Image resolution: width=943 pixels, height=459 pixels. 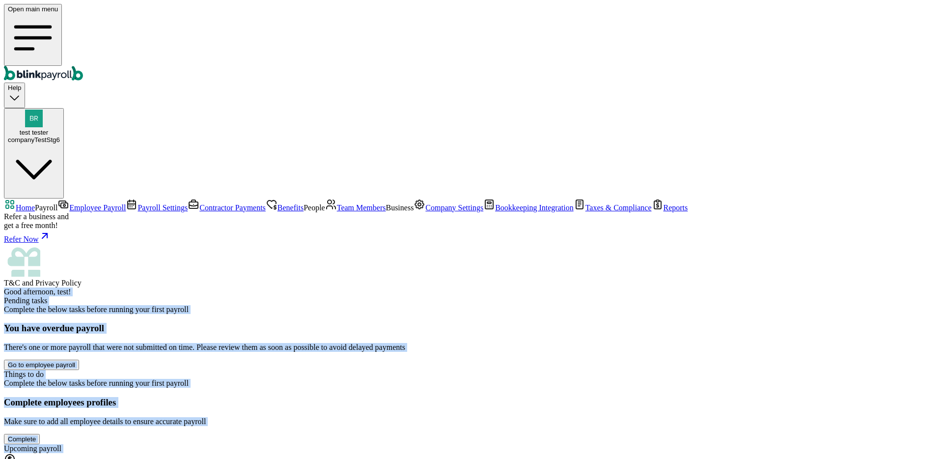 What do you see at coordinates (471, 402) in the screenshot?
I see `h3: Complete employees profiles` at bounding box center [471, 402].